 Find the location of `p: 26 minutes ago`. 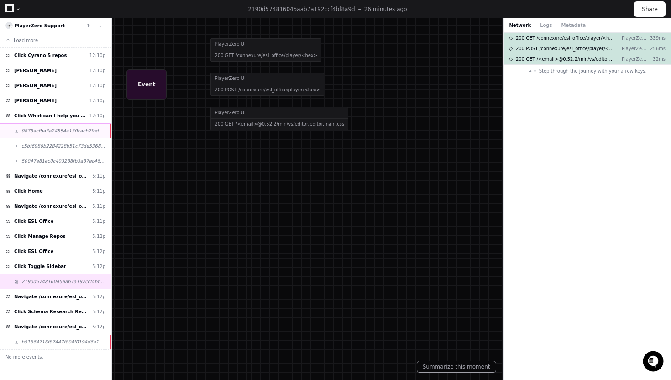

p: 26 minutes ago is located at coordinates (386, 9).